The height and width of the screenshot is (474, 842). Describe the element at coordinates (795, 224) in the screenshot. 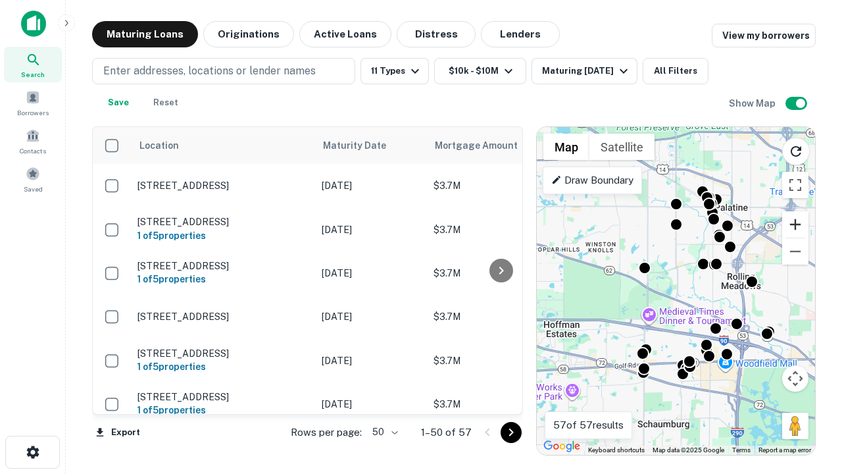

I see `button: Zoom in` at that location.